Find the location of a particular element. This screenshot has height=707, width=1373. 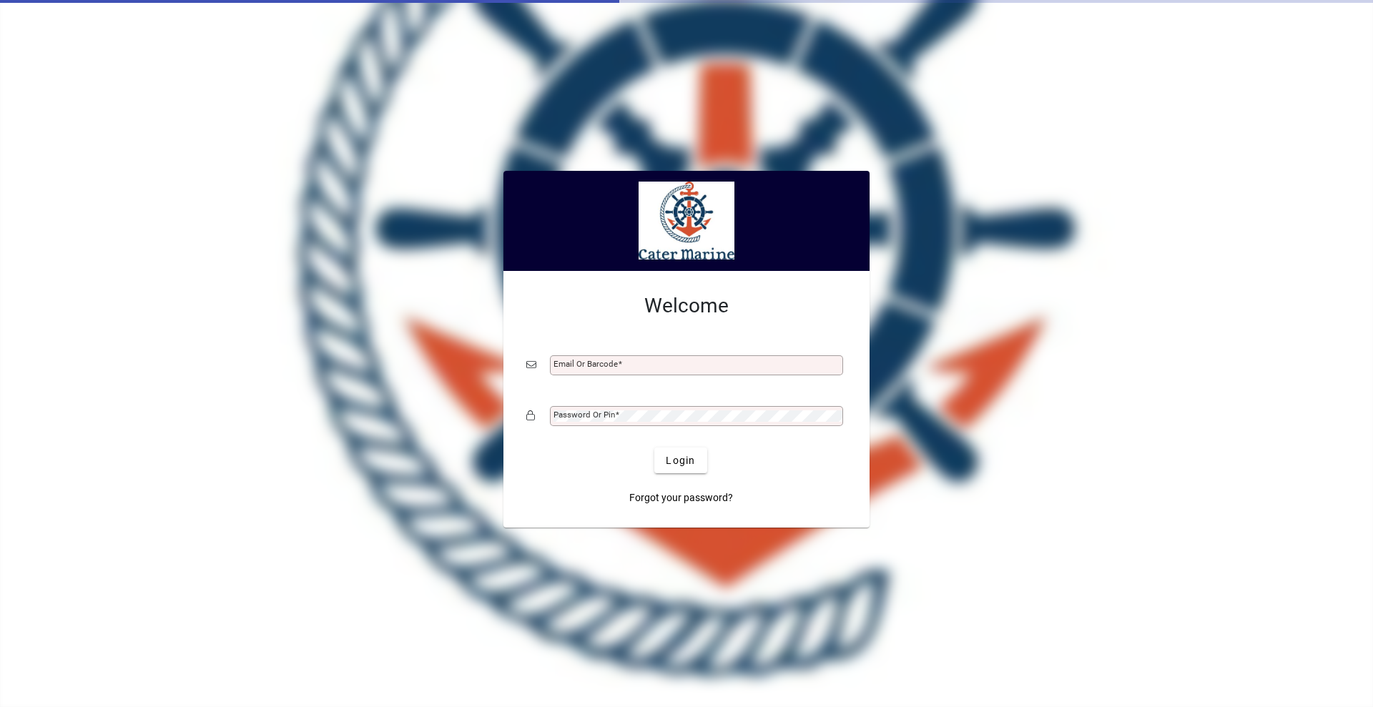

span: Forgot your password? is located at coordinates (681, 498).